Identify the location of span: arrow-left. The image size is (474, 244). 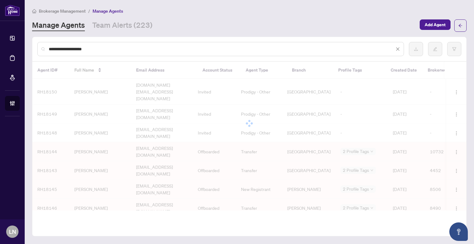
(461, 26).